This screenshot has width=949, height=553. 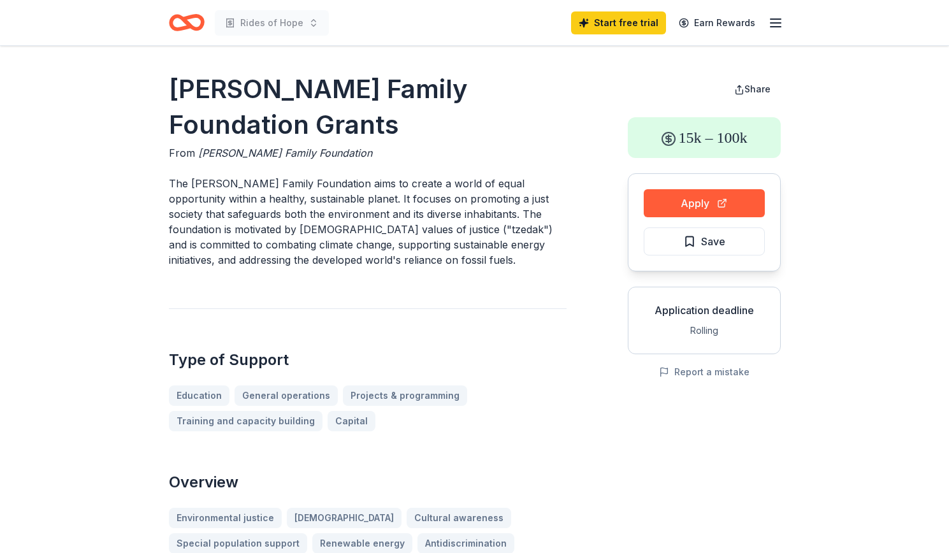 I want to click on span: Save, so click(x=713, y=242).